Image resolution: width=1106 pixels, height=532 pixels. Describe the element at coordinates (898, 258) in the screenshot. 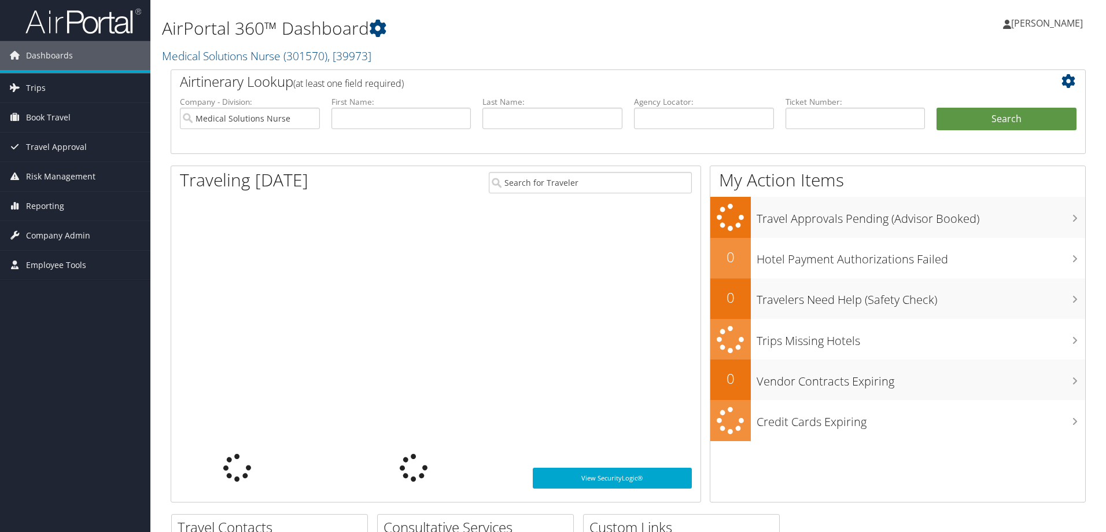

I see `a: 0Hotel Payment Authorizations Failed` at that location.